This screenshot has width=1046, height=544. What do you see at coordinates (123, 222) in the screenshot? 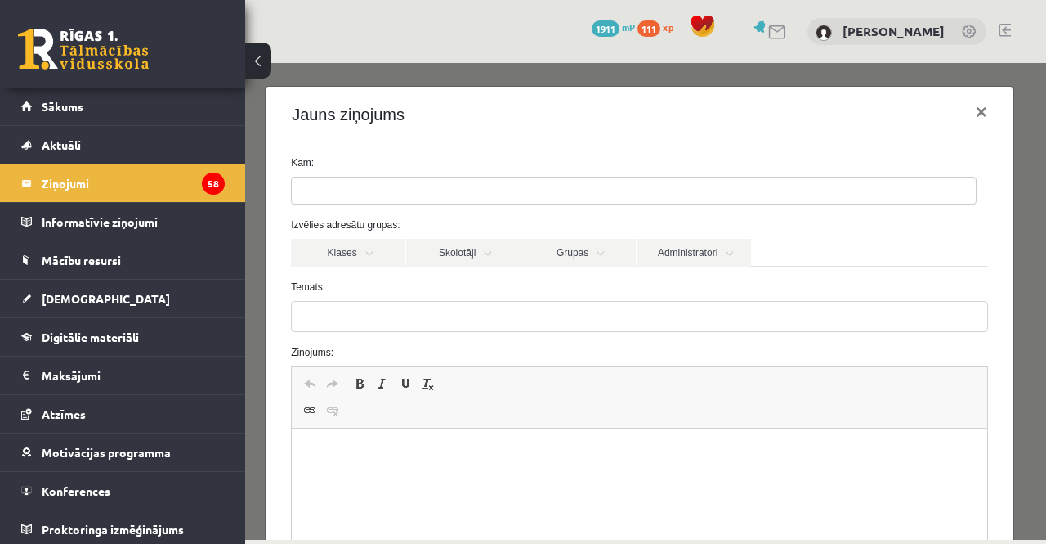
I see `a: Informatīvie ziņojumi` at bounding box center [123, 222].